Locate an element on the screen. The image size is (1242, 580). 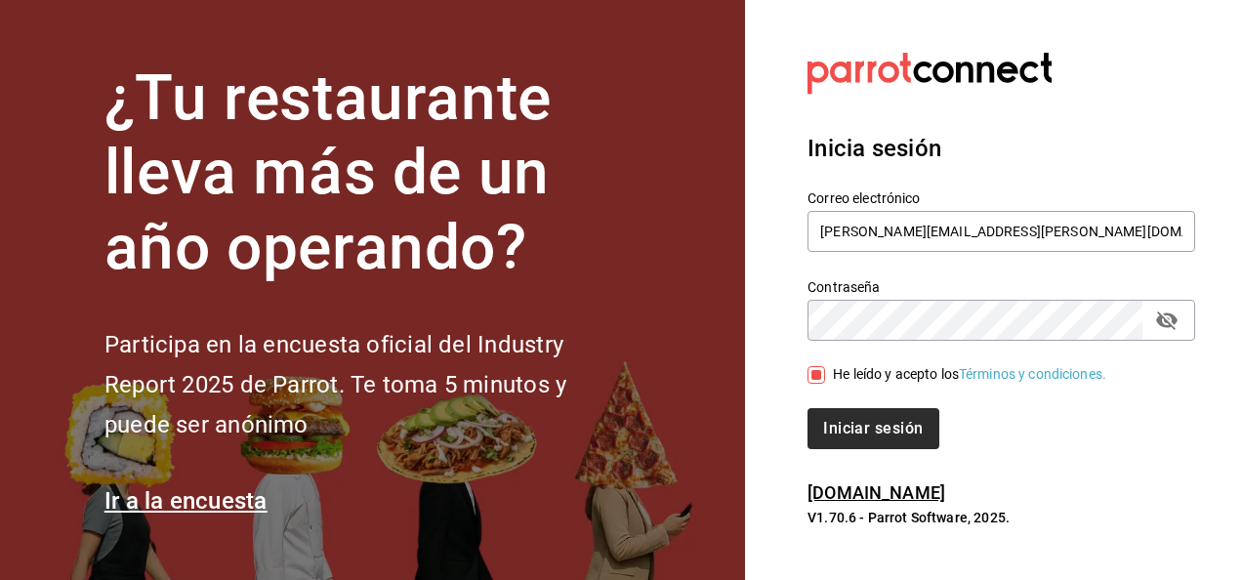
button: Iniciar sesión is located at coordinates (873, 429).